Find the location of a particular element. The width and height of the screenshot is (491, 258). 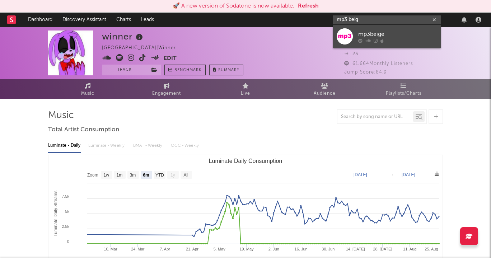

span: 61,664 Monthly Listeners is located at coordinates (379, 64).